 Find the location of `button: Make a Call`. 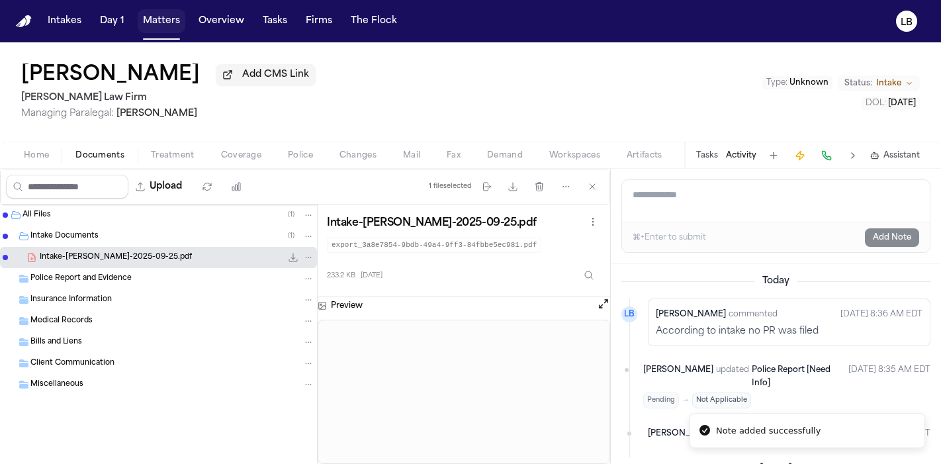

button: Make a Call is located at coordinates (827, 156).